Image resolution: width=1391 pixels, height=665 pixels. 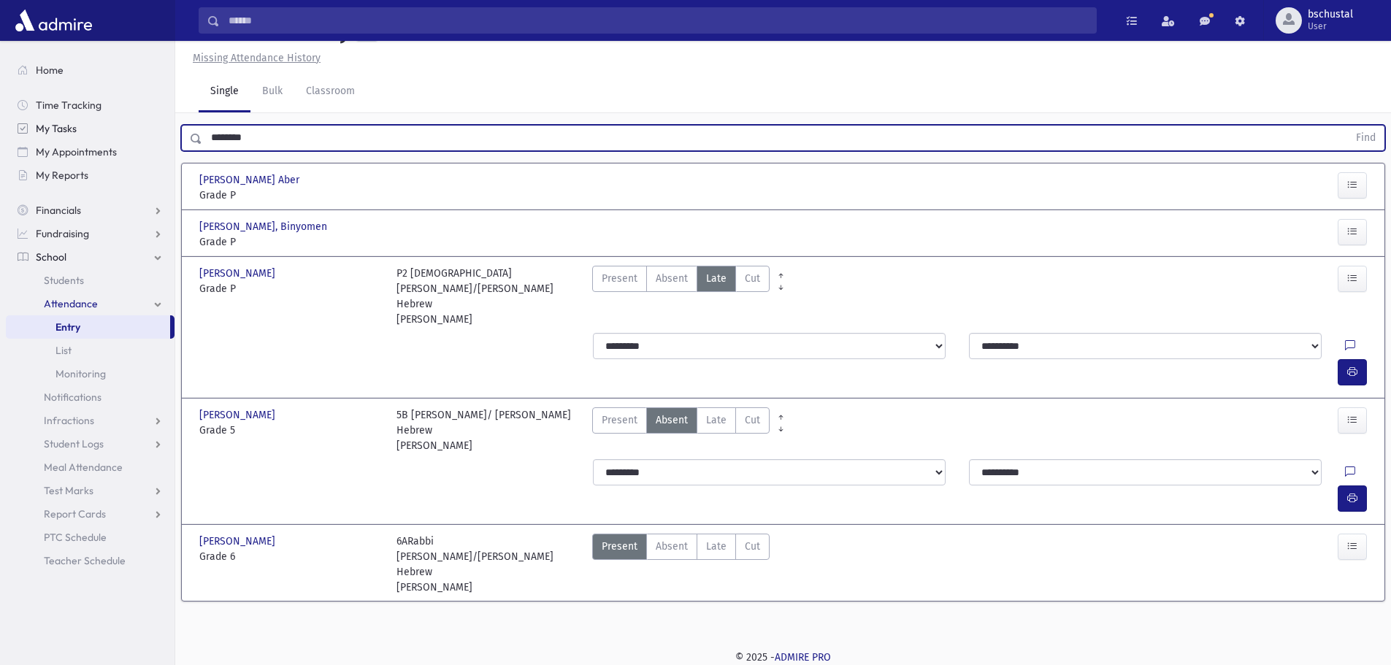 I want to click on a: Financials, so click(x=90, y=210).